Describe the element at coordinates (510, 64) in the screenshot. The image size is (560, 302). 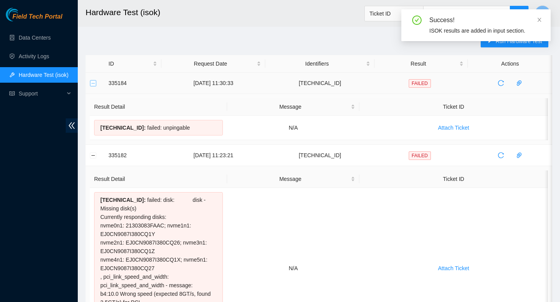
I see `th: Actions` at that location.